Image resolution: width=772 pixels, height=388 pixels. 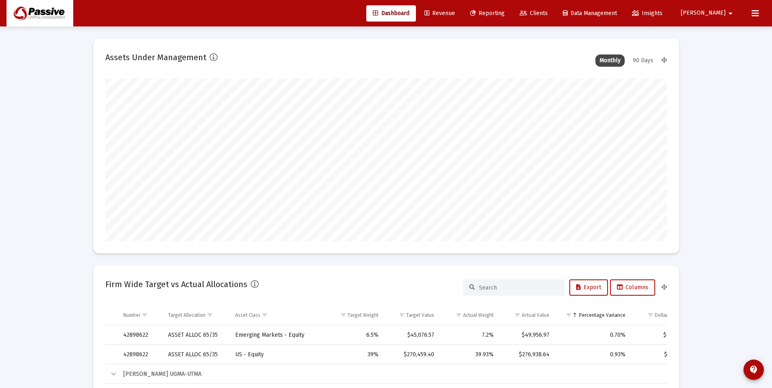 What do you see at coordinates (527, 335) in the screenshot?
I see `div: $49,956.97` at bounding box center [527, 335].